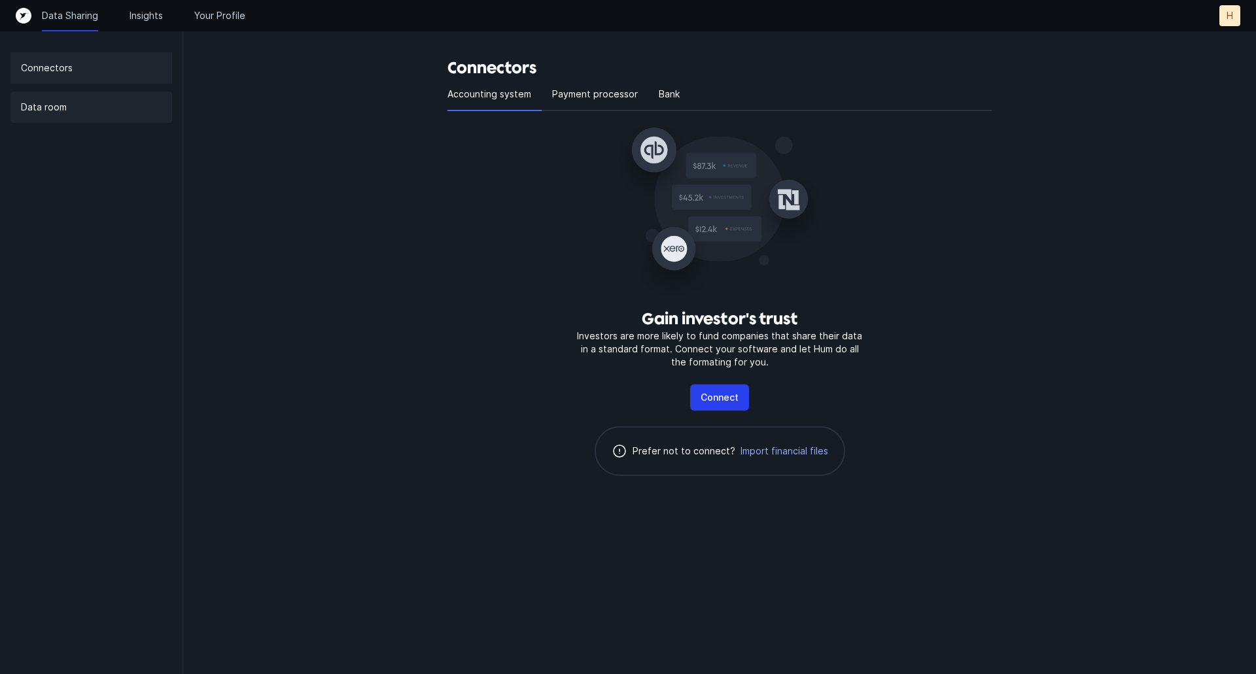  What do you see at coordinates (684, 451) in the screenshot?
I see `p: Prefer not to connect?` at bounding box center [684, 451].